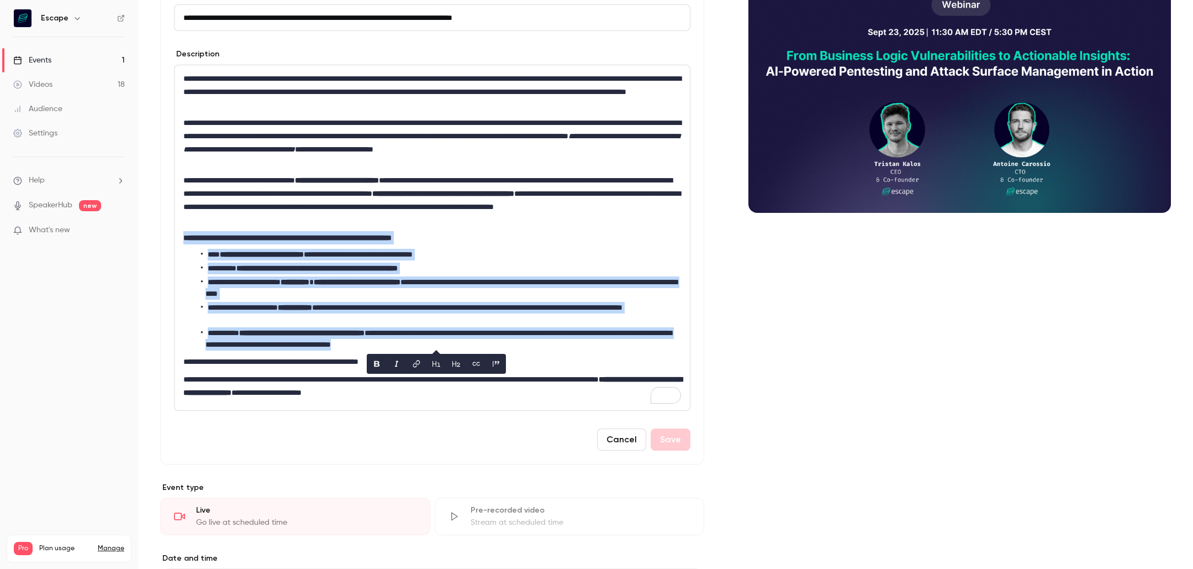  What do you see at coordinates (496, 364) in the screenshot?
I see `button: blockquote` at bounding box center [496, 364].